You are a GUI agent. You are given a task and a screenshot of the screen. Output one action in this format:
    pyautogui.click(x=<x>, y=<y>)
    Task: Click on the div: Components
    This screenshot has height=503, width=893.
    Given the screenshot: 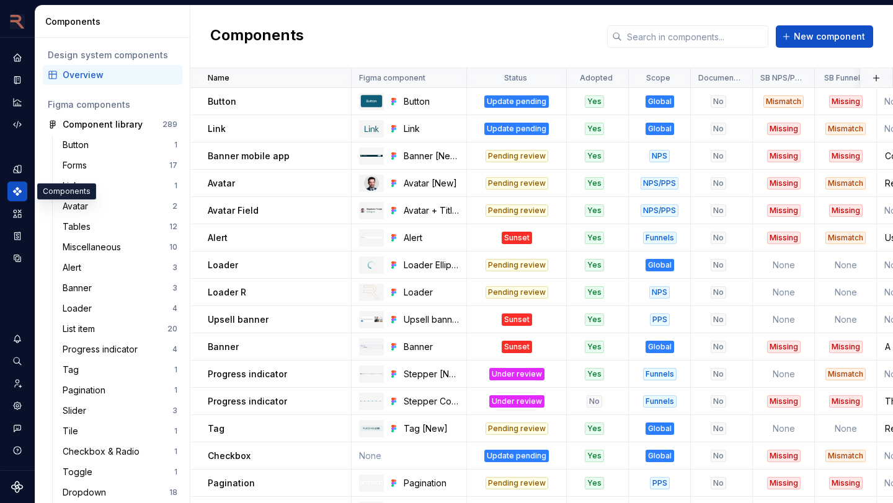 What is the action you would take?
    pyautogui.click(x=66, y=192)
    